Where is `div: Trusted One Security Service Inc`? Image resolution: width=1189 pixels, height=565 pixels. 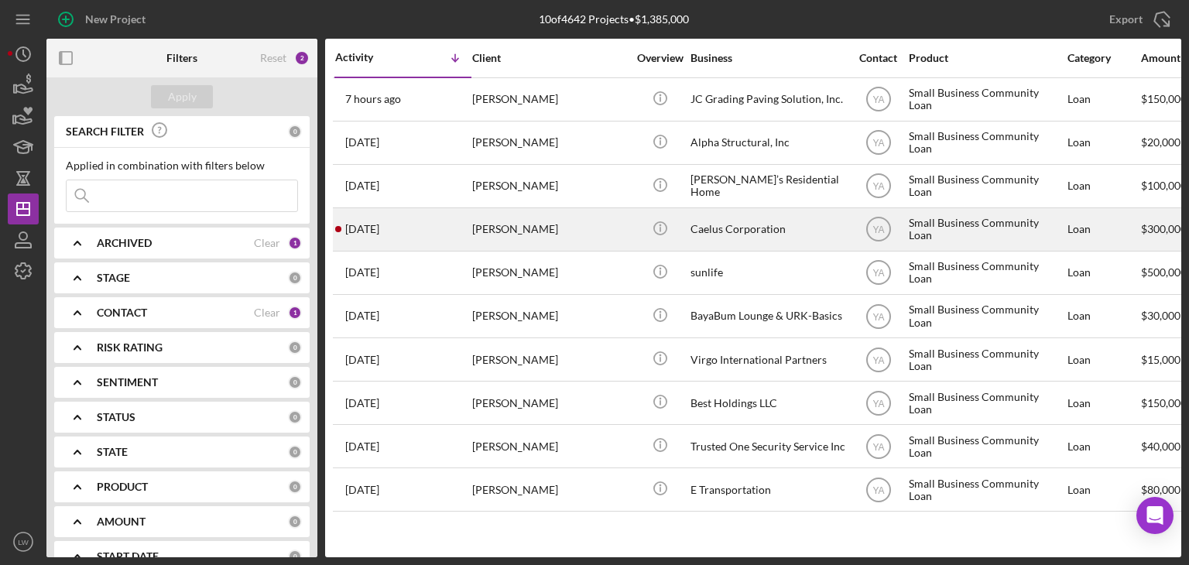 div: Trusted One Security Service Inc is located at coordinates (768, 446).